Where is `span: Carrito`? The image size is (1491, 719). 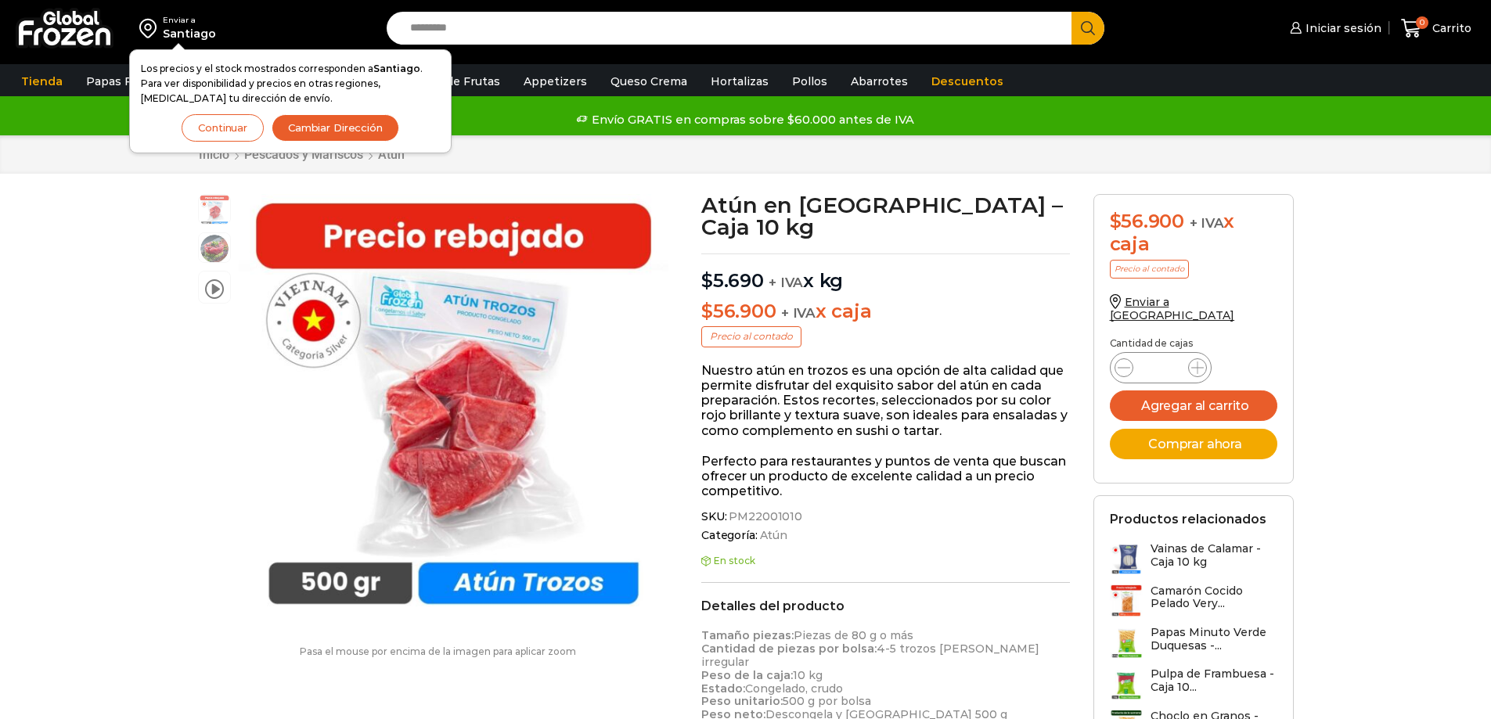
span: Carrito is located at coordinates (1449, 28).